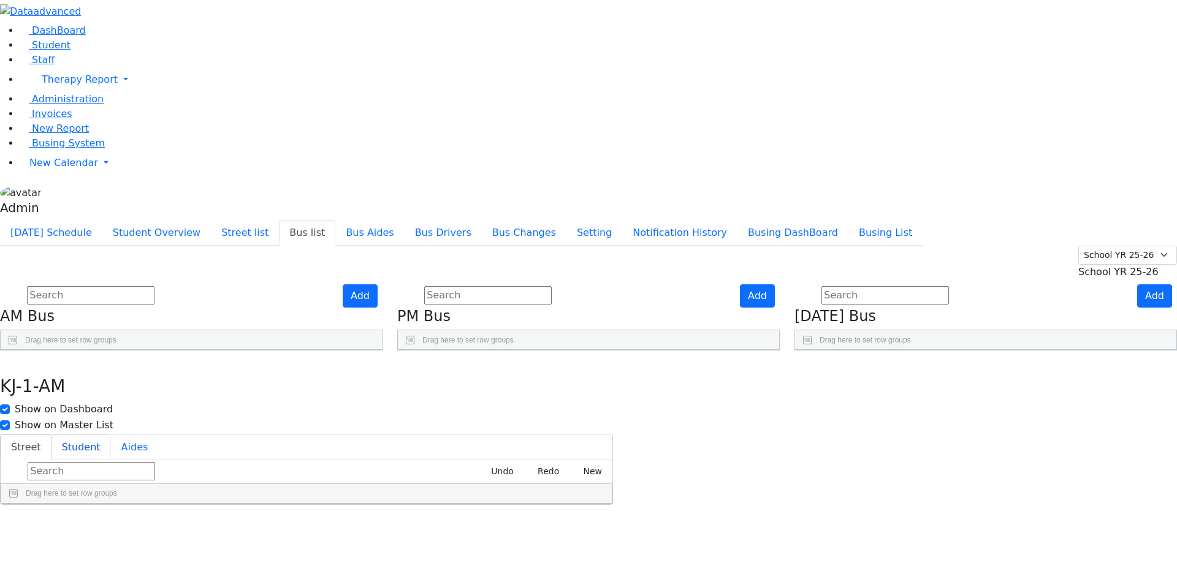  What do you see at coordinates (793, 233) in the screenshot?
I see `button: Busing DashBoard` at bounding box center [793, 233].